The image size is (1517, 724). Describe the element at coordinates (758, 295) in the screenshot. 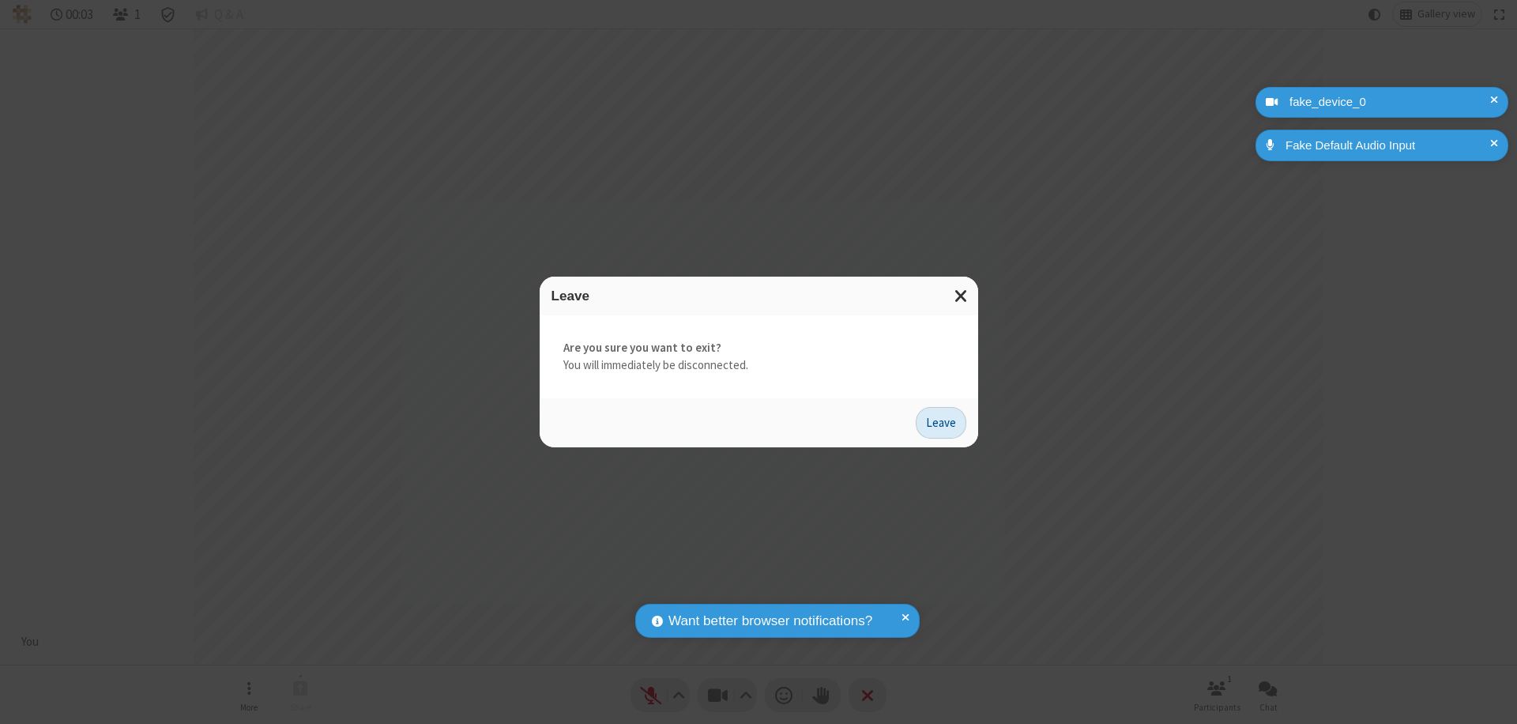

I see `h3: Leave` at that location.